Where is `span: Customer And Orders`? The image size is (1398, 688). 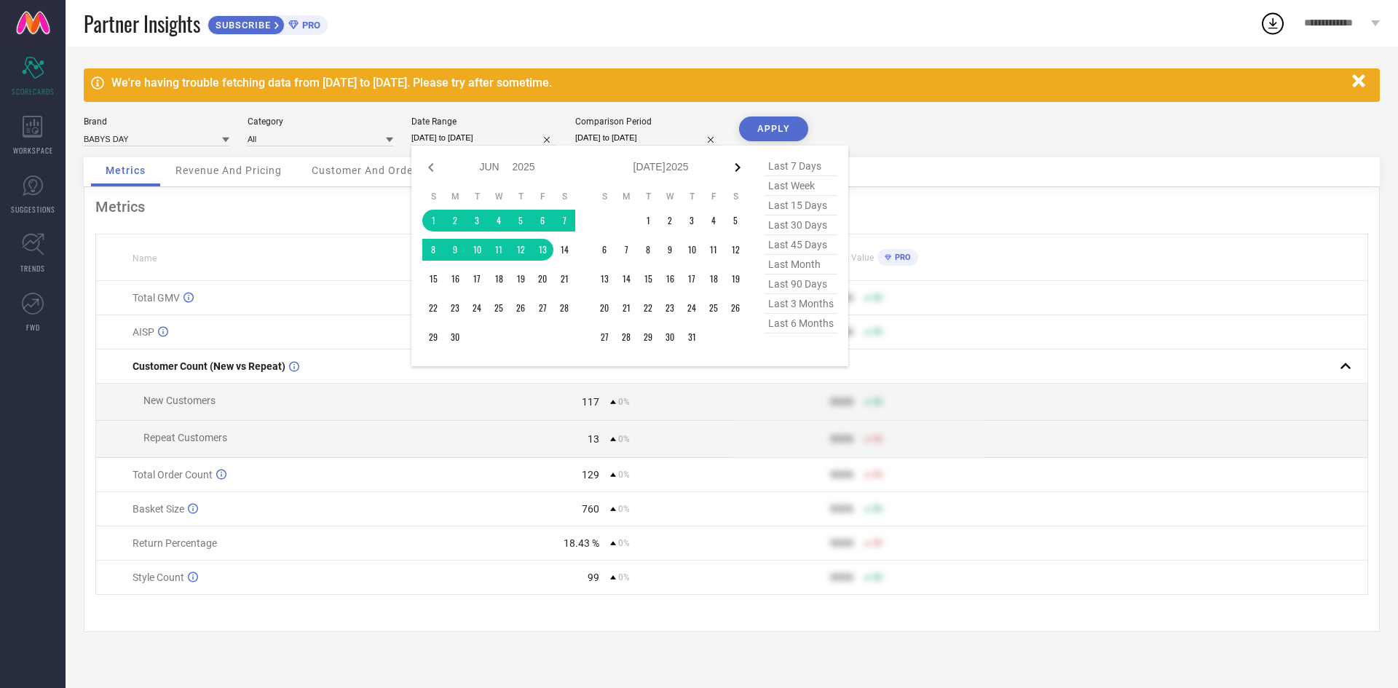
span: Customer And Orders is located at coordinates (367, 170).